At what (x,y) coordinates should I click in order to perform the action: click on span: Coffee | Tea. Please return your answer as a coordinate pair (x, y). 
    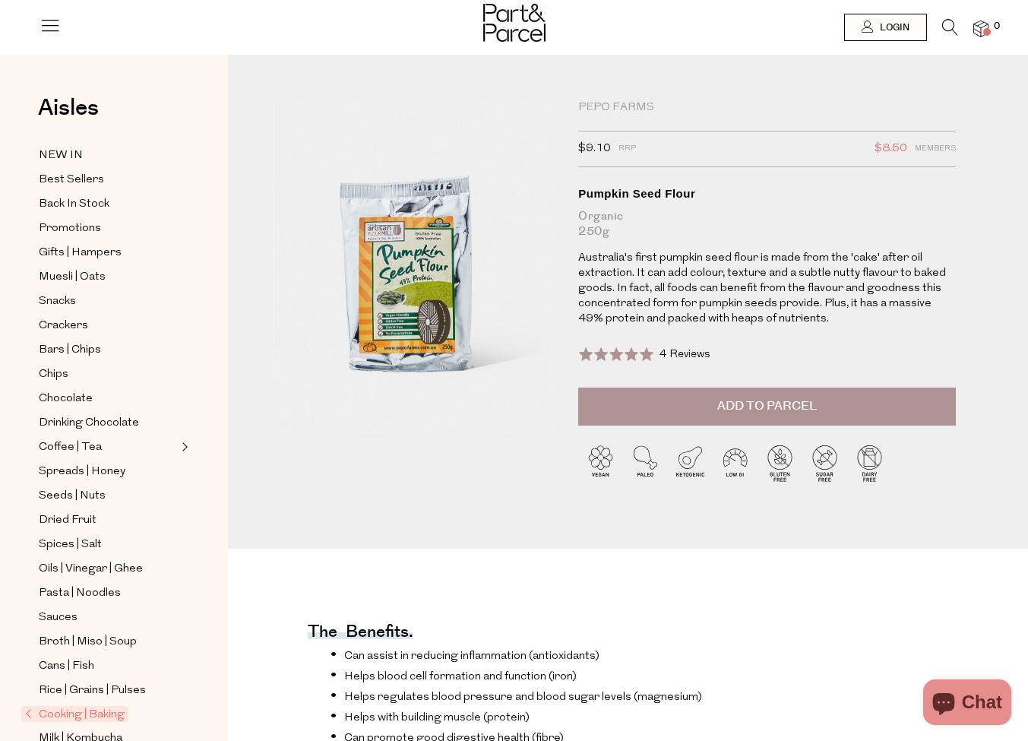
    Looking at the image, I should click on (70, 447).